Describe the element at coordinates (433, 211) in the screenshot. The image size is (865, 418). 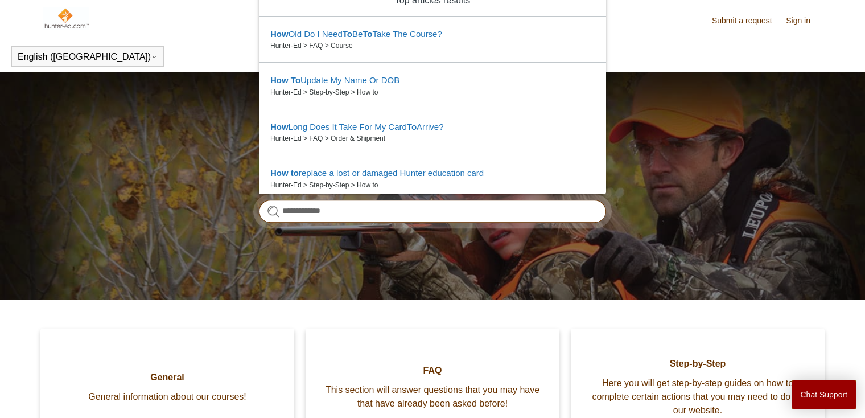
I see `input: Search` at that location.